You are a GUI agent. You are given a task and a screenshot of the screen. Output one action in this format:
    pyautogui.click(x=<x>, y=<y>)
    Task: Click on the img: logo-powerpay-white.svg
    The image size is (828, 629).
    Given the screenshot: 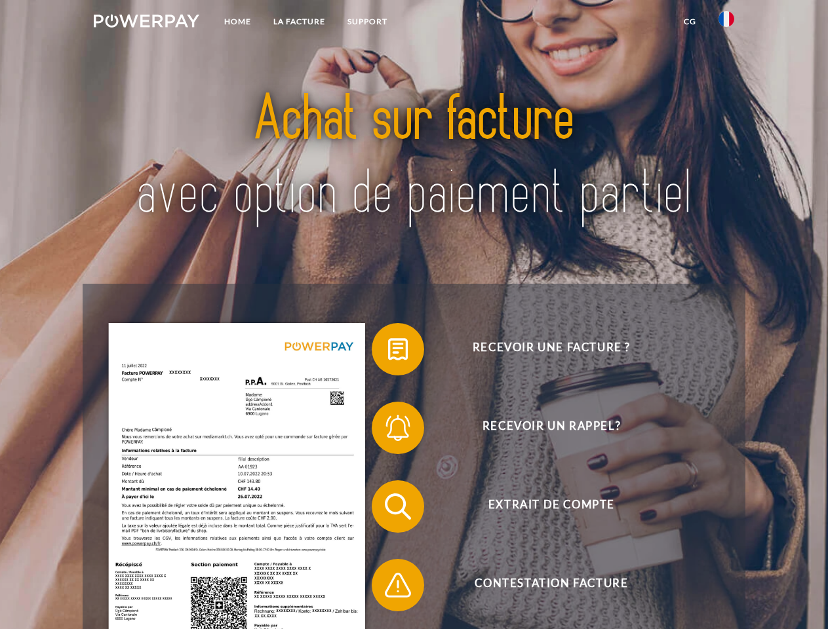 What is the action you would take?
    pyautogui.click(x=146, y=21)
    